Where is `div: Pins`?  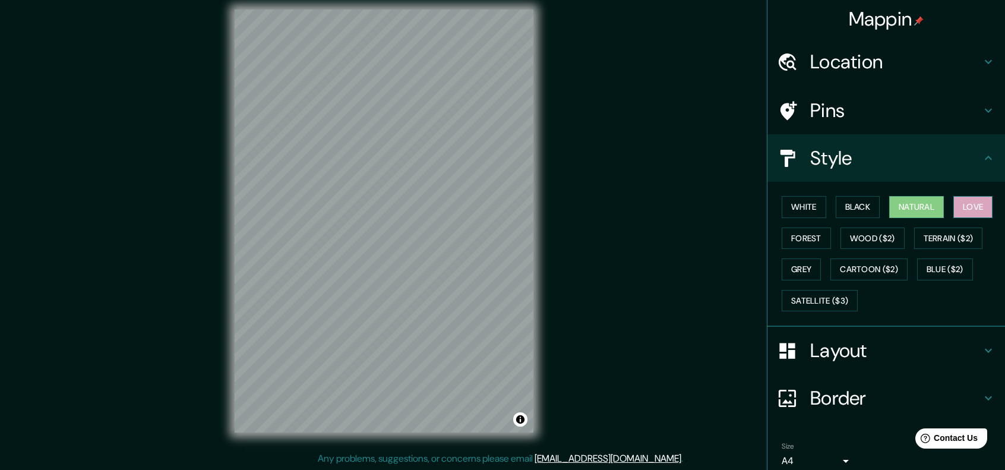
div: Pins is located at coordinates (886, 110).